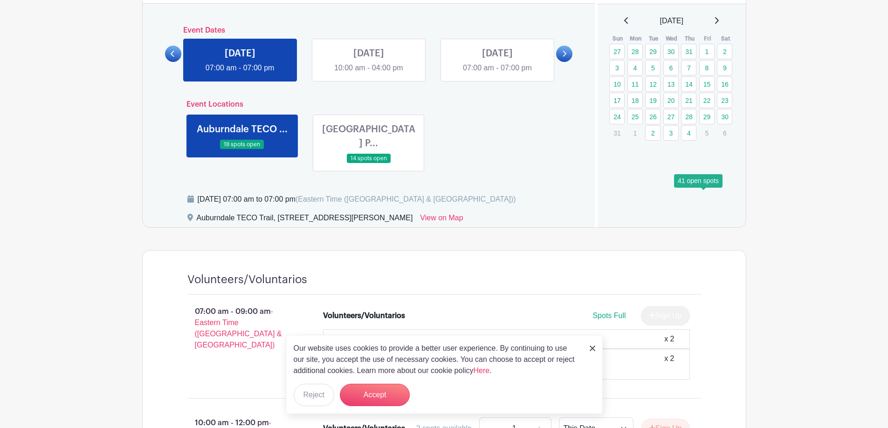  What do you see at coordinates (707, 100) in the screenshot?
I see `a: 22` at bounding box center [707, 100].